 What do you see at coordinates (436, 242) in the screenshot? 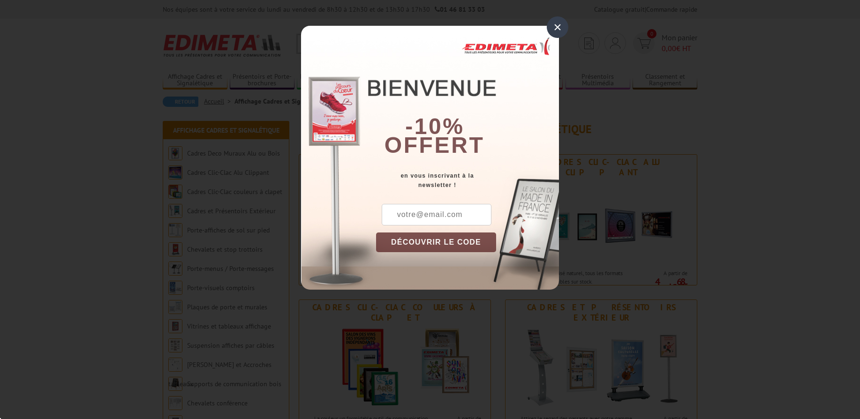
I see `button: DÉCOUVRIR LE CODE` at bounding box center [436, 242].